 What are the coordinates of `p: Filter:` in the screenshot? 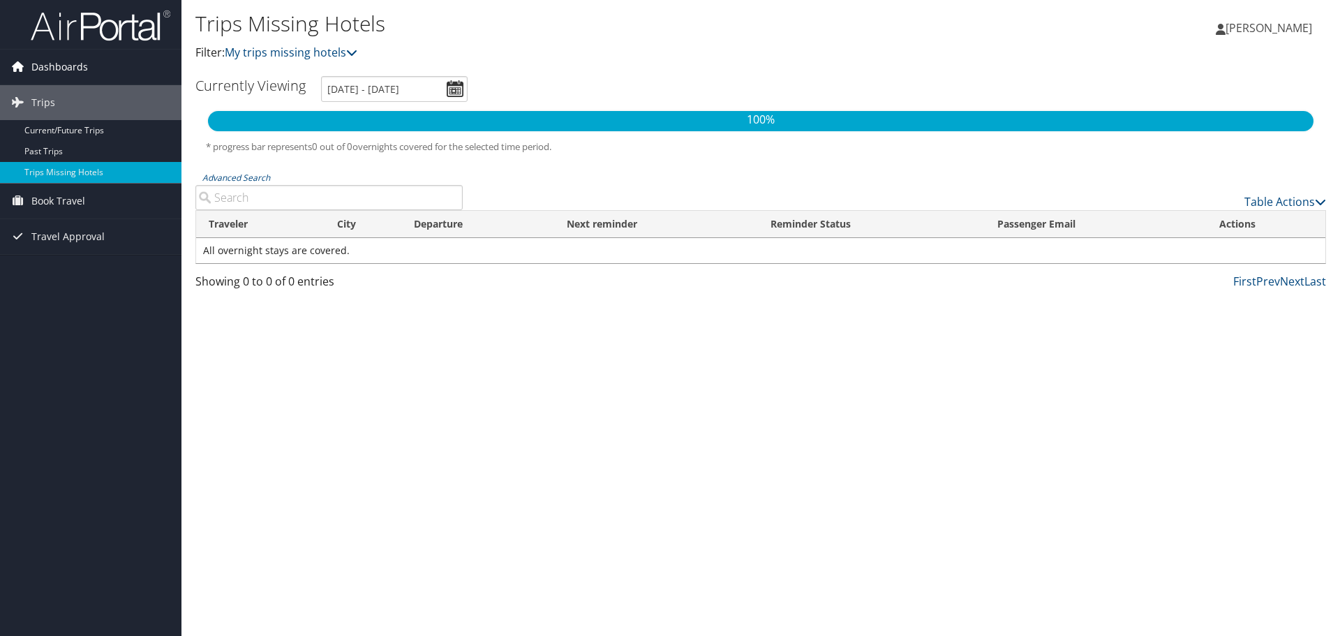 It's located at (572, 53).